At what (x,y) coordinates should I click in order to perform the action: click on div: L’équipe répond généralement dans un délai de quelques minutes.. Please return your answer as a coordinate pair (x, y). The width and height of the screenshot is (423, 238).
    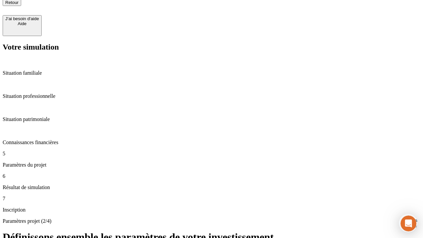
    Looking at the image, I should click on (85, 14).